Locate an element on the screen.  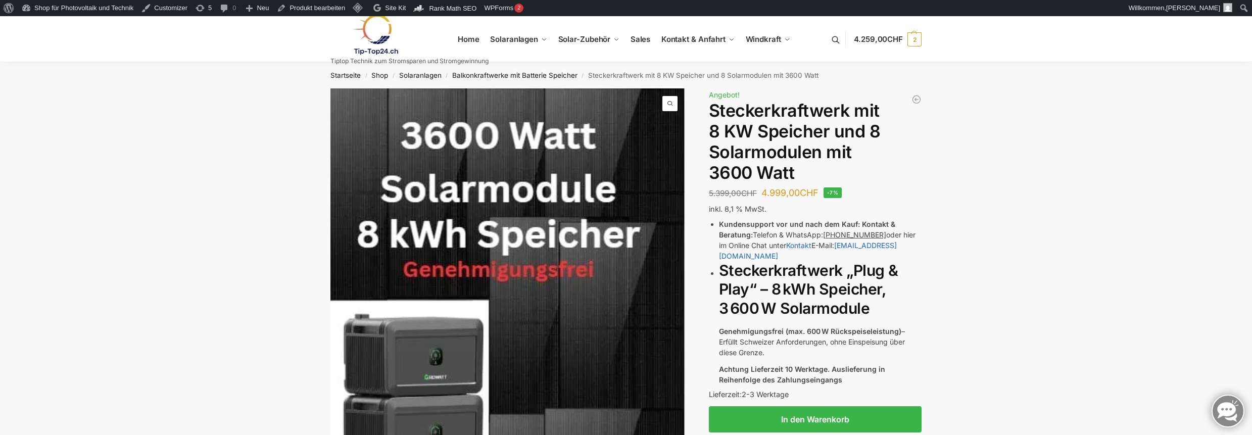
span: Solaranlagen is located at coordinates (514, 39).